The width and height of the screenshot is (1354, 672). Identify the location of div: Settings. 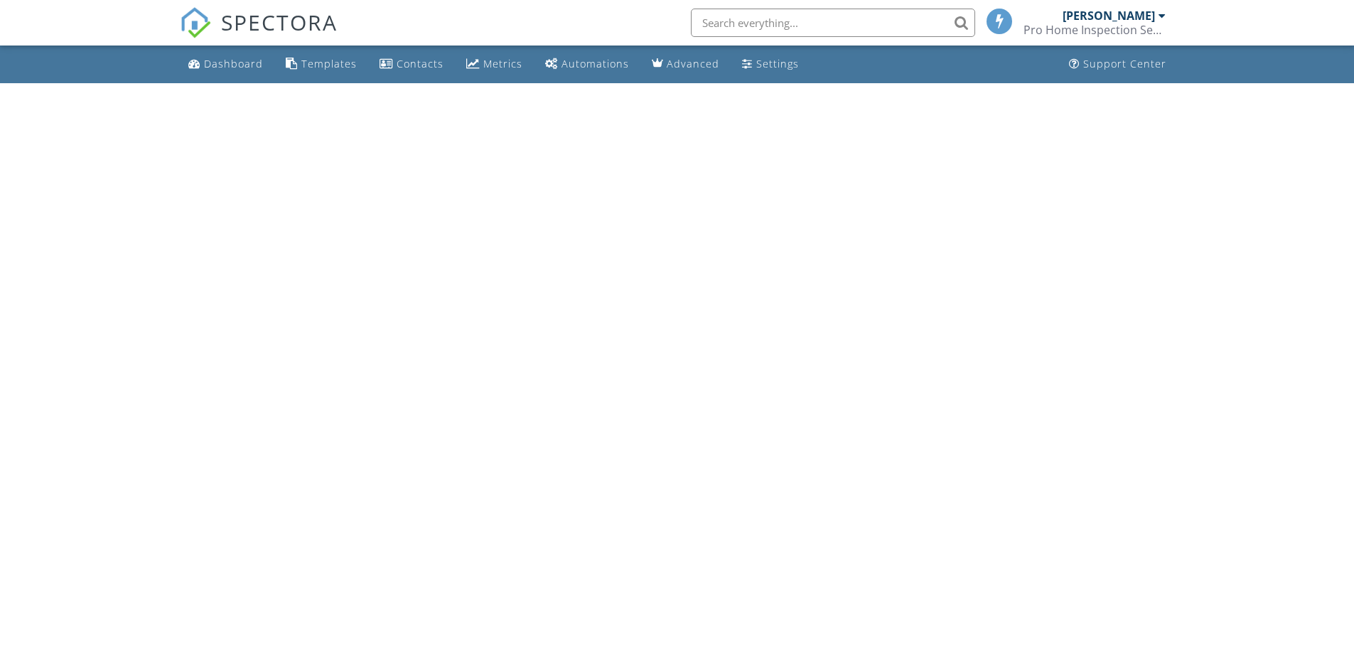
(778, 63).